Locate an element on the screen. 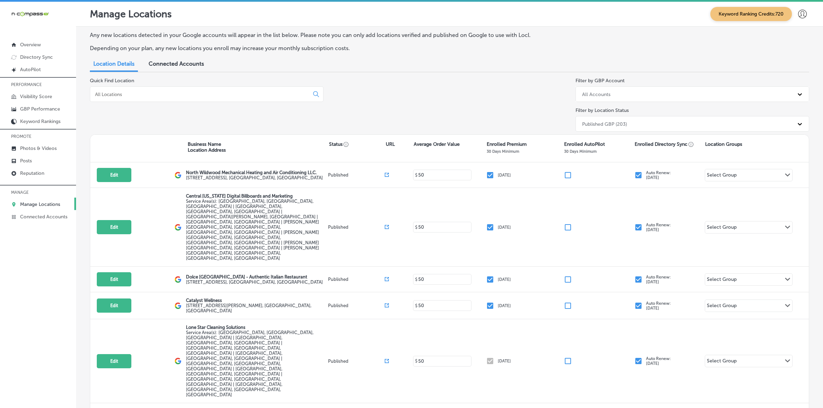  p: Keyword Rankings is located at coordinates (40, 121).